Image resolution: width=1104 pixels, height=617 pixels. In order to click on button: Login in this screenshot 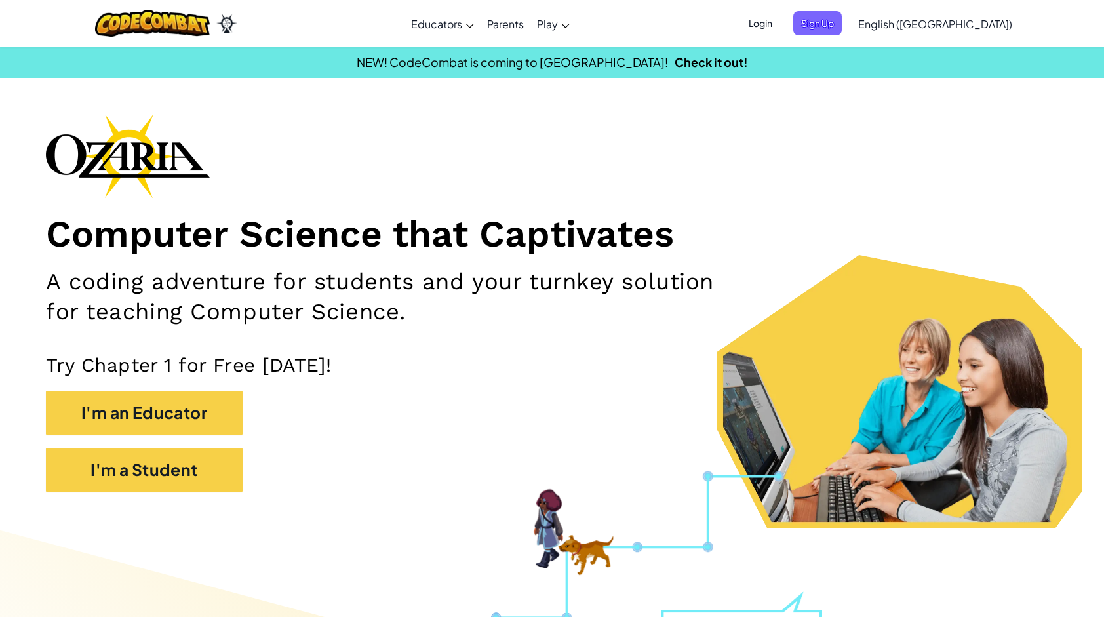, I will do `click(760, 23)`.